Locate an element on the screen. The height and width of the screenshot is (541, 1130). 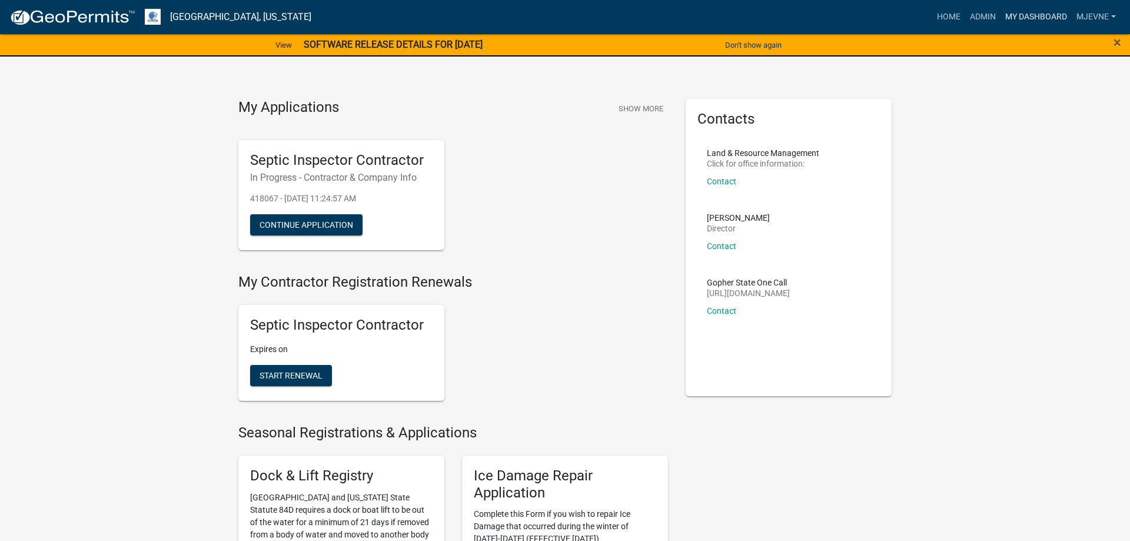
button: Close is located at coordinates (1118, 42).